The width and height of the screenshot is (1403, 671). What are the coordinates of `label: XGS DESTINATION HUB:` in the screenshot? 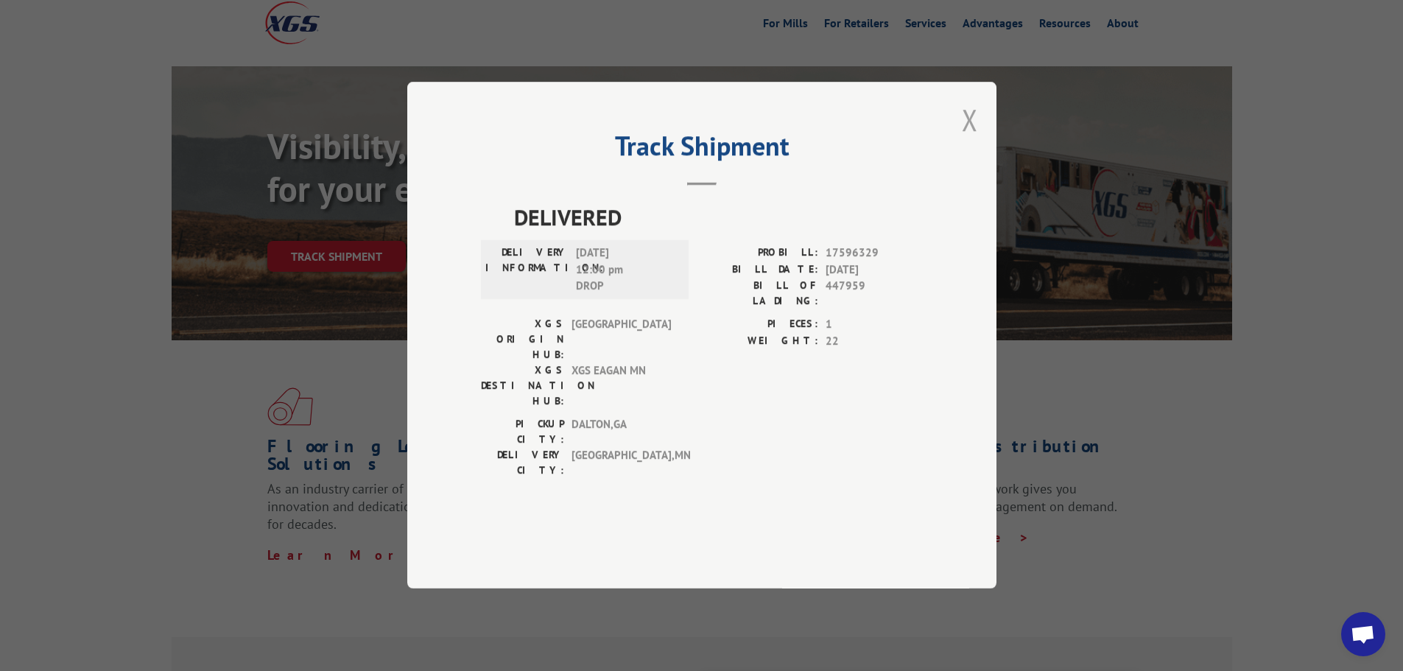 It's located at (522, 386).